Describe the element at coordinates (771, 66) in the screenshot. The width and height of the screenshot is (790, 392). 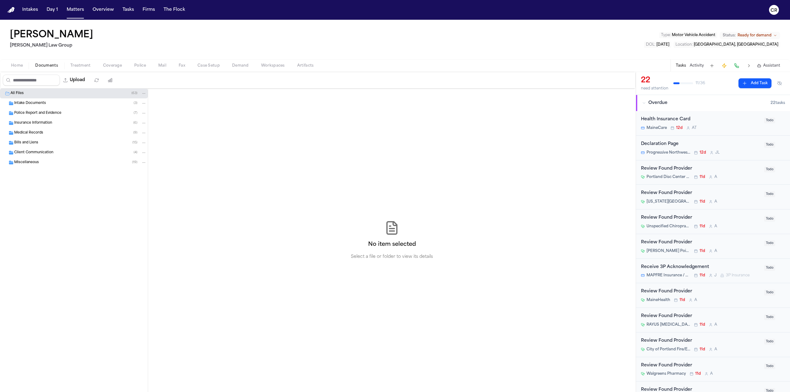
I see `span: Assistant` at that location.